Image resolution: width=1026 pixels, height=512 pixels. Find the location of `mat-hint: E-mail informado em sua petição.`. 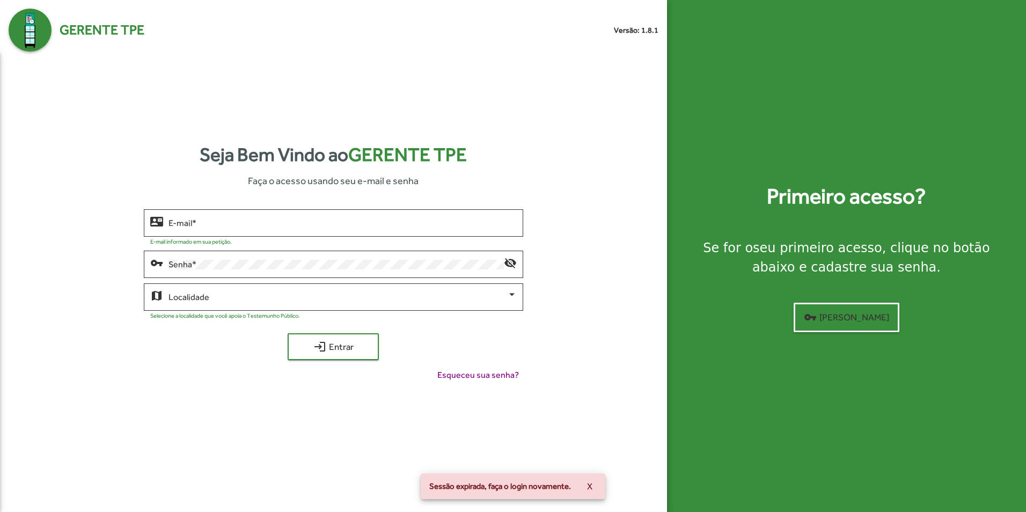

mat-hint: E-mail informado em sua petição. is located at coordinates (191, 241).